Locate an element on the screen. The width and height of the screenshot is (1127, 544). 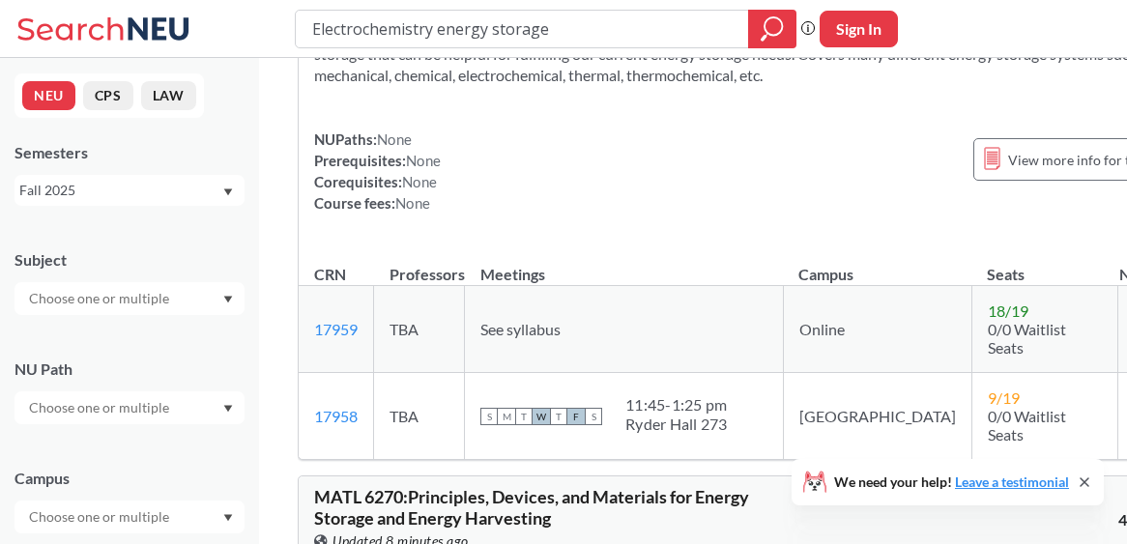
div: Semesters is located at coordinates (130, 153).